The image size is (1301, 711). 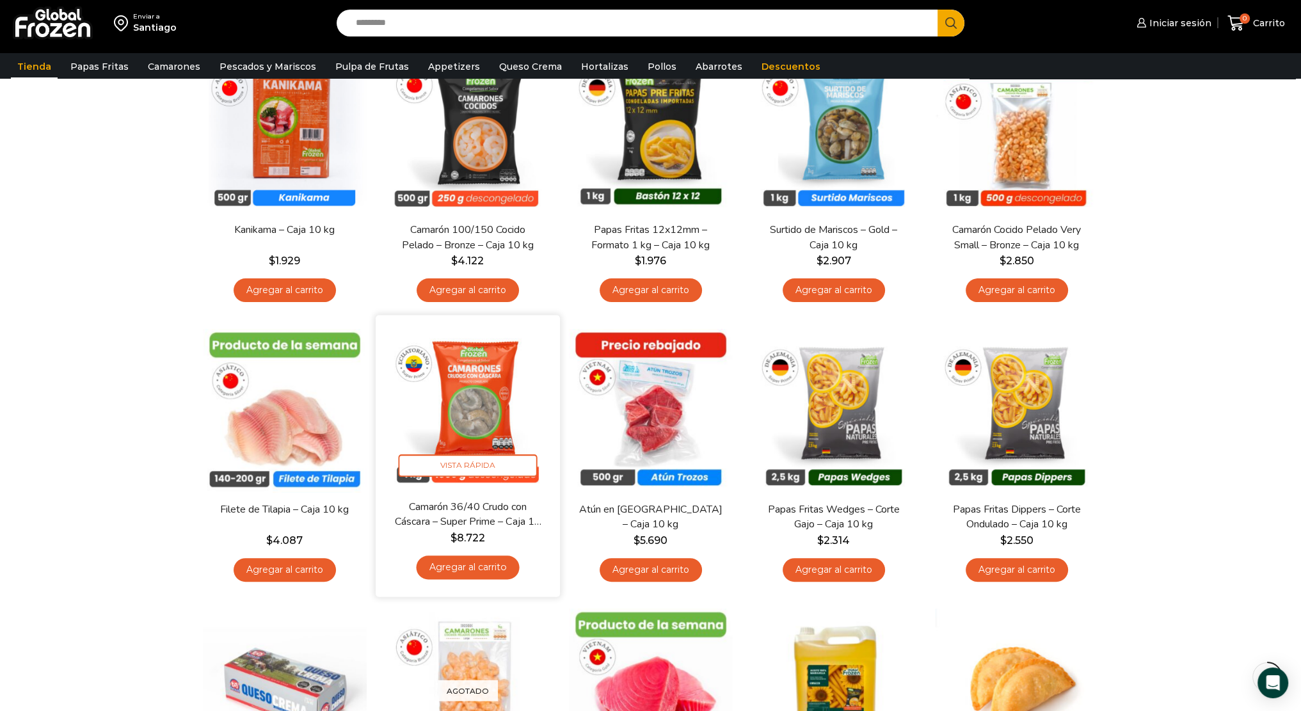 I want to click on a: Agregar al carrito: “Surtido de Mariscos - Gold - Caja 10 kg”, so click(x=834, y=290).